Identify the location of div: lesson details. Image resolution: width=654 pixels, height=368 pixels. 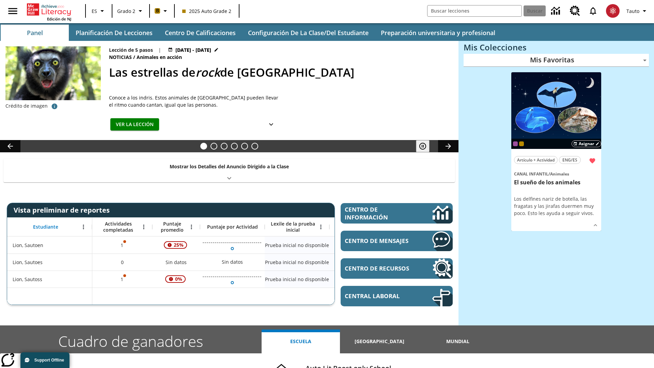
(556, 151).